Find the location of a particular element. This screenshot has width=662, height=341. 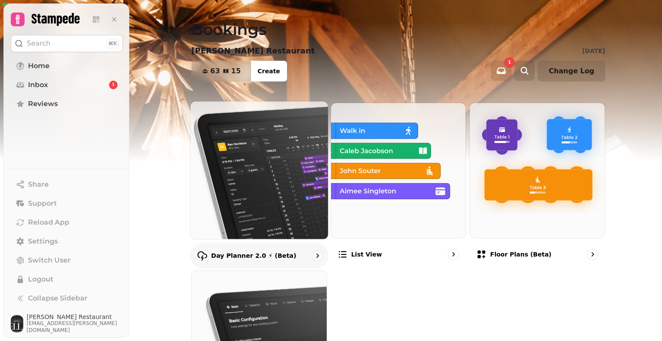

a: Inbox1 is located at coordinates (67, 85).